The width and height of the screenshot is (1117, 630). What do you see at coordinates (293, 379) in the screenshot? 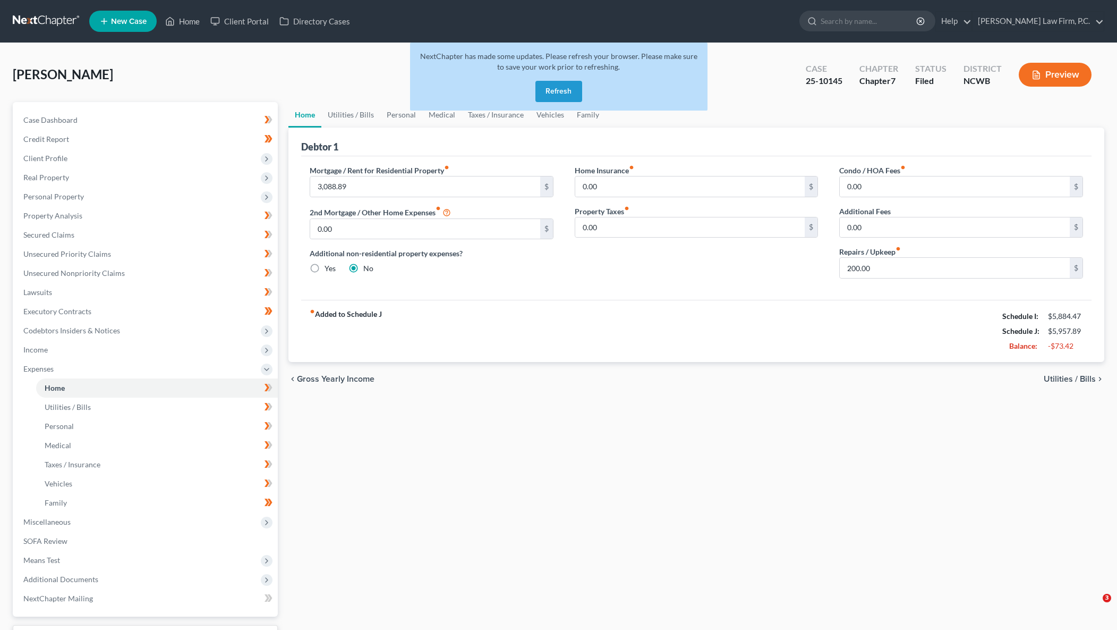
I see `i: chevron_left` at bounding box center [293, 379].